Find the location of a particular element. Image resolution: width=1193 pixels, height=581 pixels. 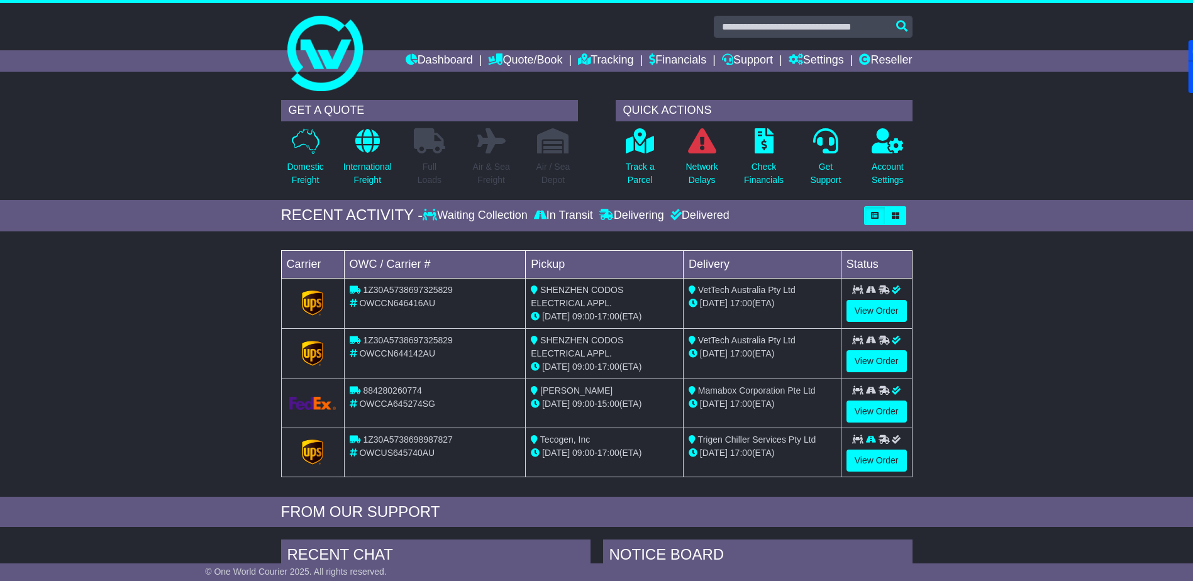

span: OWCCA645274SG is located at coordinates (397, 404).